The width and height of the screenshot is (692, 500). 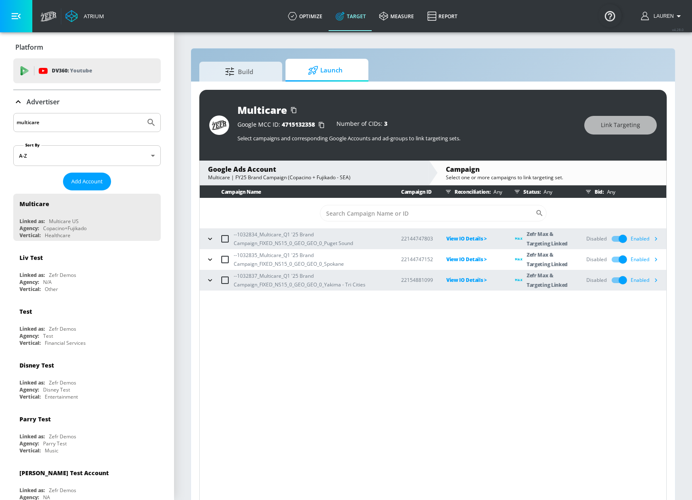 What do you see at coordinates (298, 124) in the screenshot?
I see `span: 4715132358` at bounding box center [298, 124].